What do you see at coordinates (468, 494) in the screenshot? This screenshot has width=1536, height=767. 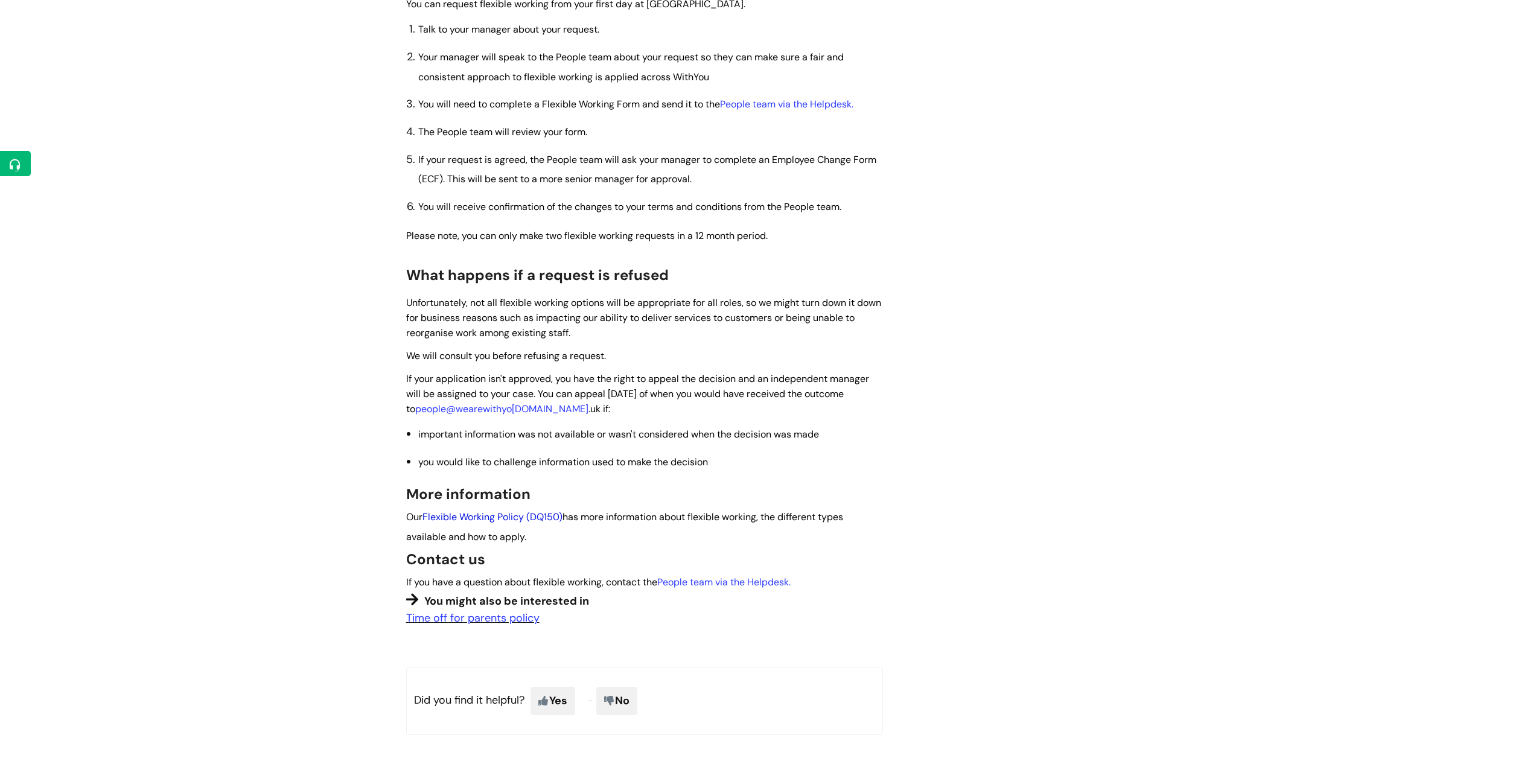 I see `span: More information` at bounding box center [468, 494].